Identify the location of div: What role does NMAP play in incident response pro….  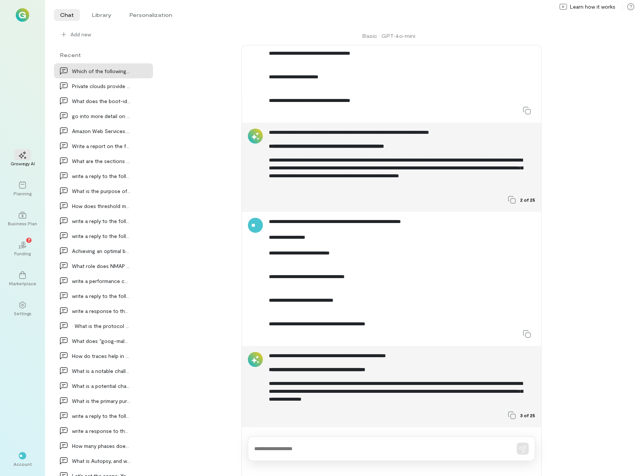
(101, 266).